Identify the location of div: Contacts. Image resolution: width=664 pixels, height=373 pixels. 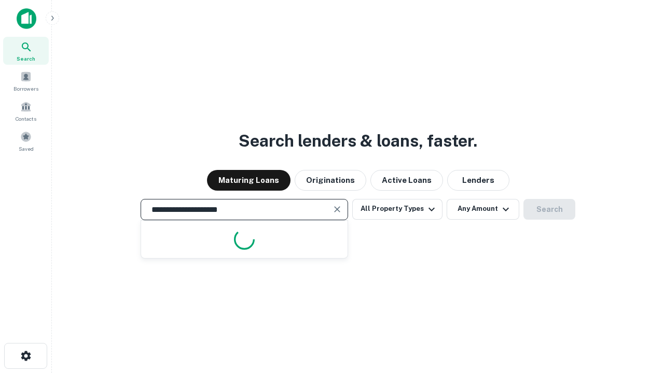
(26, 111).